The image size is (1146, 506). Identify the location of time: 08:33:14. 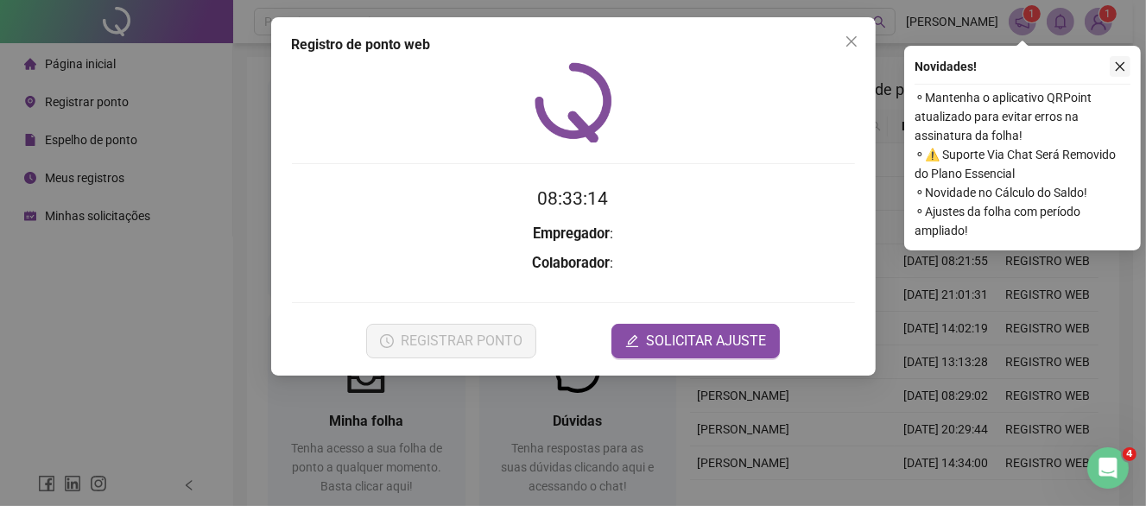
(574, 199).